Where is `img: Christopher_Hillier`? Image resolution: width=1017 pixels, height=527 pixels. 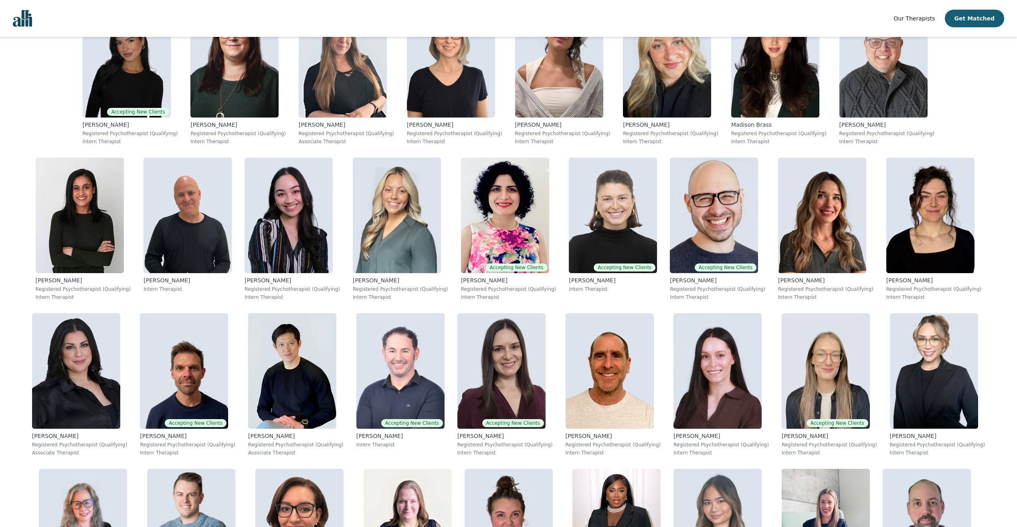 img: Christopher_Hillier is located at coordinates (400, 371).